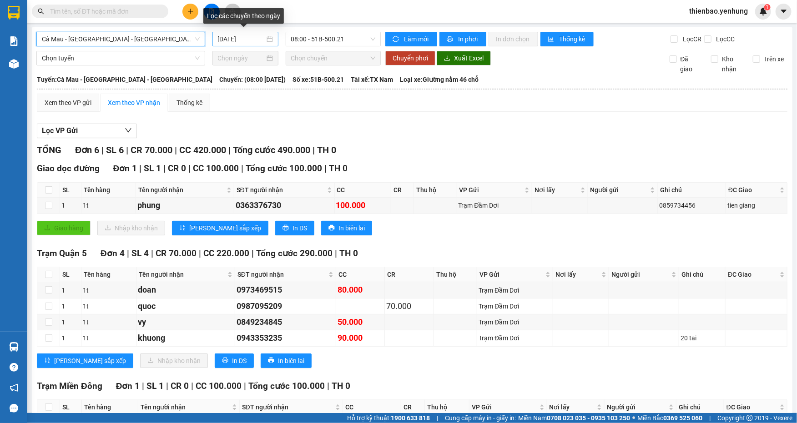 The width and height of the screenshot is (797, 423). Describe the element at coordinates (64, 228) in the screenshot. I see `button: uploadGiao hàng` at that location.